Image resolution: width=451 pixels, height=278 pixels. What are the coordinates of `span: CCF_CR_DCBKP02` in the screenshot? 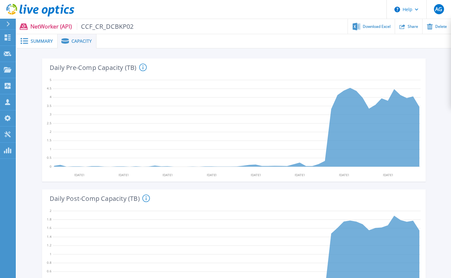 It's located at (105, 26).